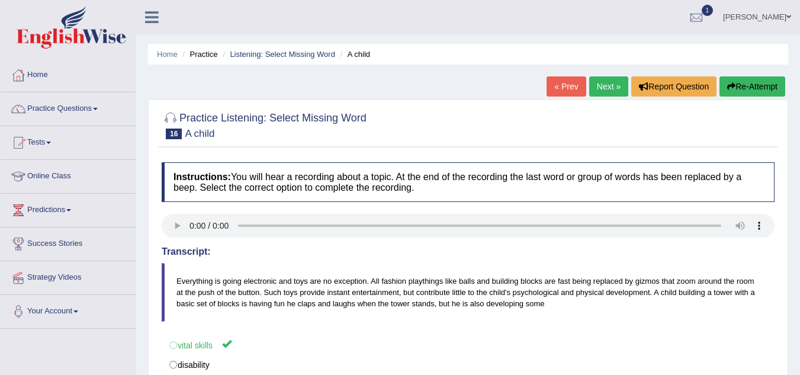 The width and height of the screenshot is (800, 375). What do you see at coordinates (68, 310) in the screenshot?
I see `a: Your Account` at bounding box center [68, 310].